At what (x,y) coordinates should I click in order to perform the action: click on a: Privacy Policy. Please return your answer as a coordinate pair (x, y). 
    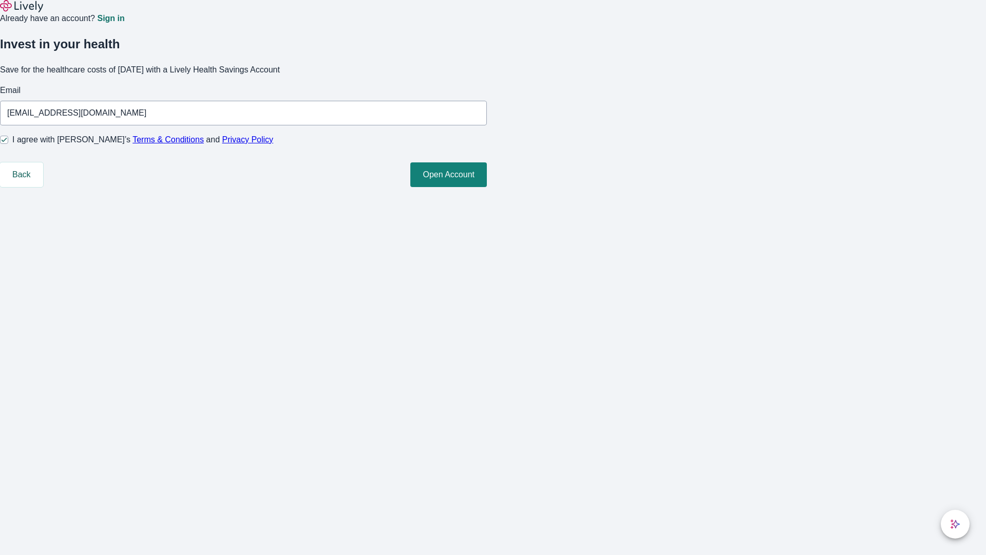
    Looking at the image, I should click on (248, 139).